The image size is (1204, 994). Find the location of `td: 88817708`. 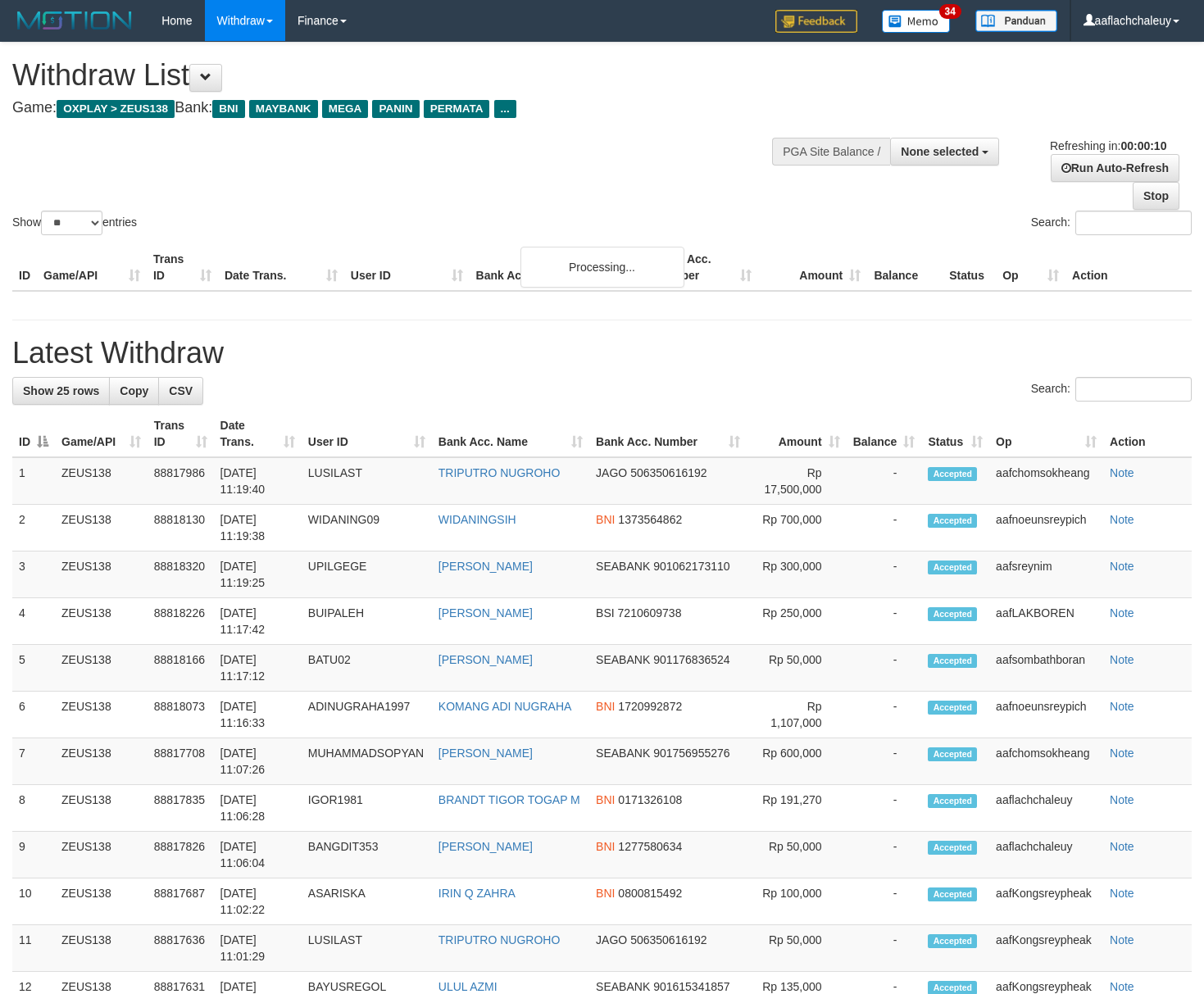

td: 88817708 is located at coordinates (180, 761).